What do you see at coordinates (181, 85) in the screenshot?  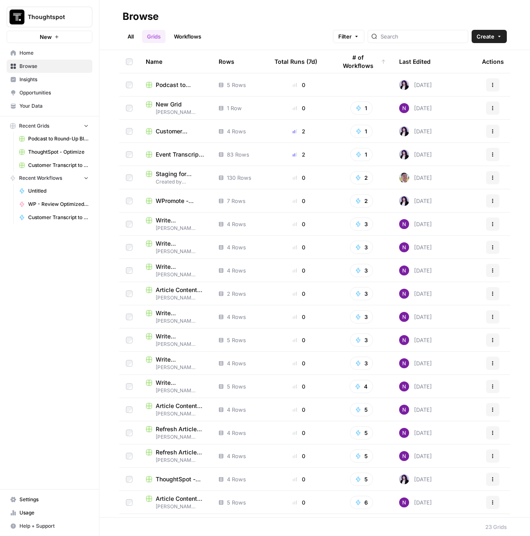 I see `span: Podcast to Round-Up Blog` at bounding box center [181, 85].